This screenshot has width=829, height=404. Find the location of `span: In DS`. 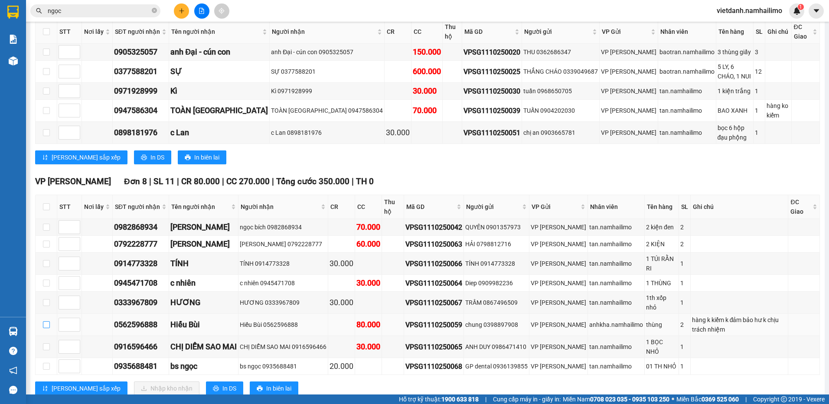

span: In DS is located at coordinates (229, 389).